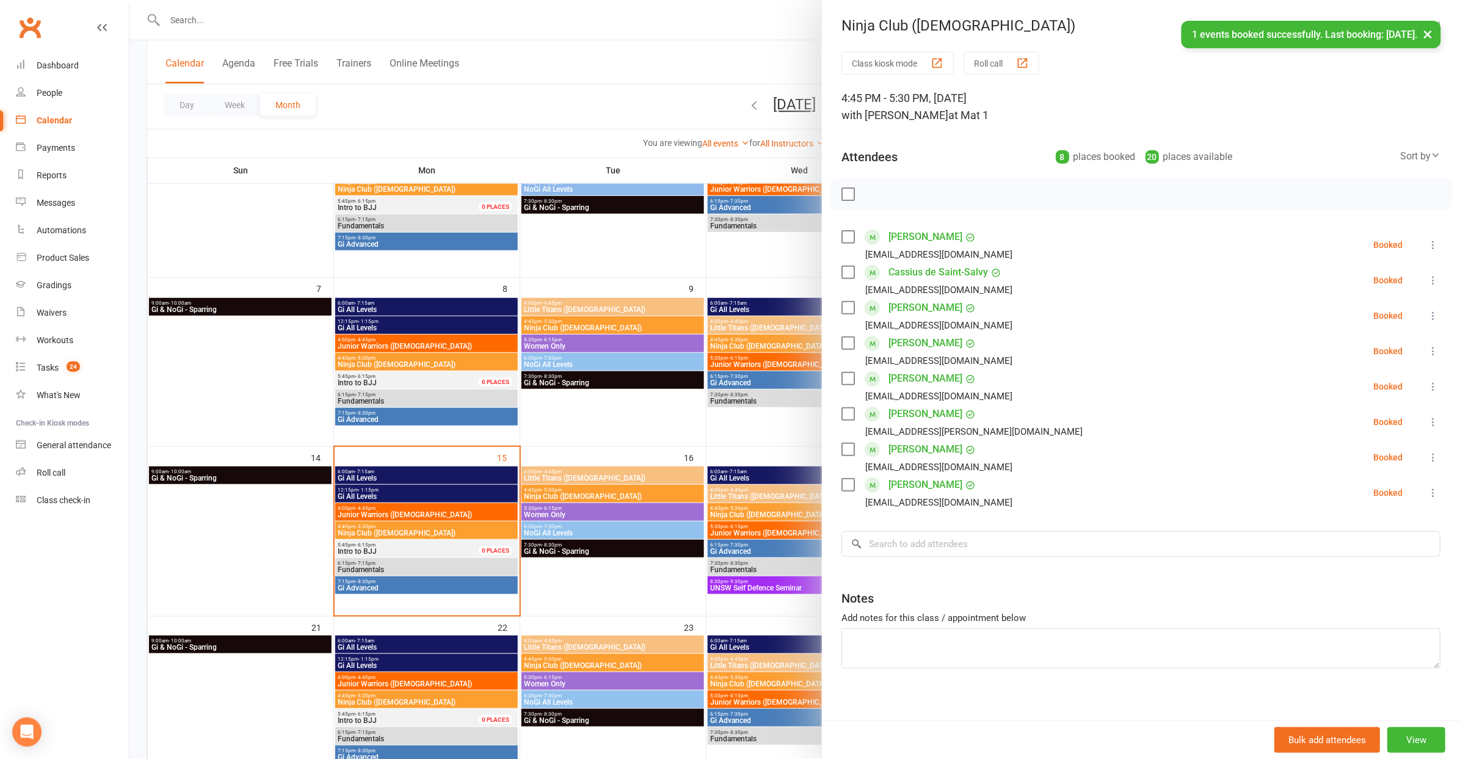 The image size is (1460, 759). Describe the element at coordinates (72, 230) in the screenshot. I see `a: Automations` at that location.